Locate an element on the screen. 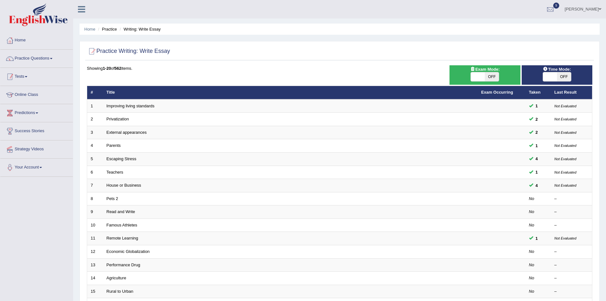 The height and width of the screenshot is (301, 606). b: 1-20 is located at coordinates (107, 68).